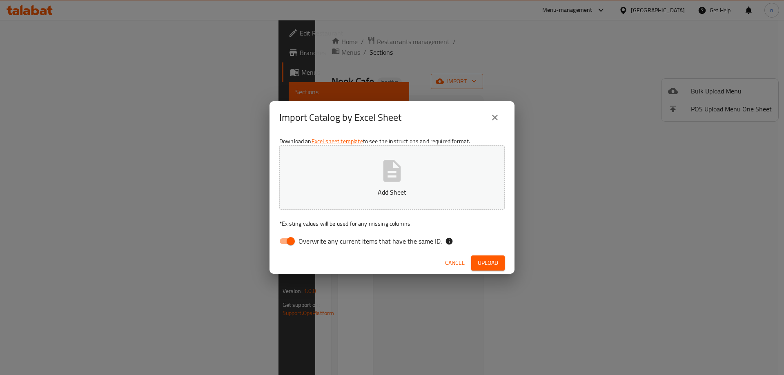 The width and height of the screenshot is (784, 375). What do you see at coordinates (495, 118) in the screenshot?
I see `button: close` at bounding box center [495, 118].